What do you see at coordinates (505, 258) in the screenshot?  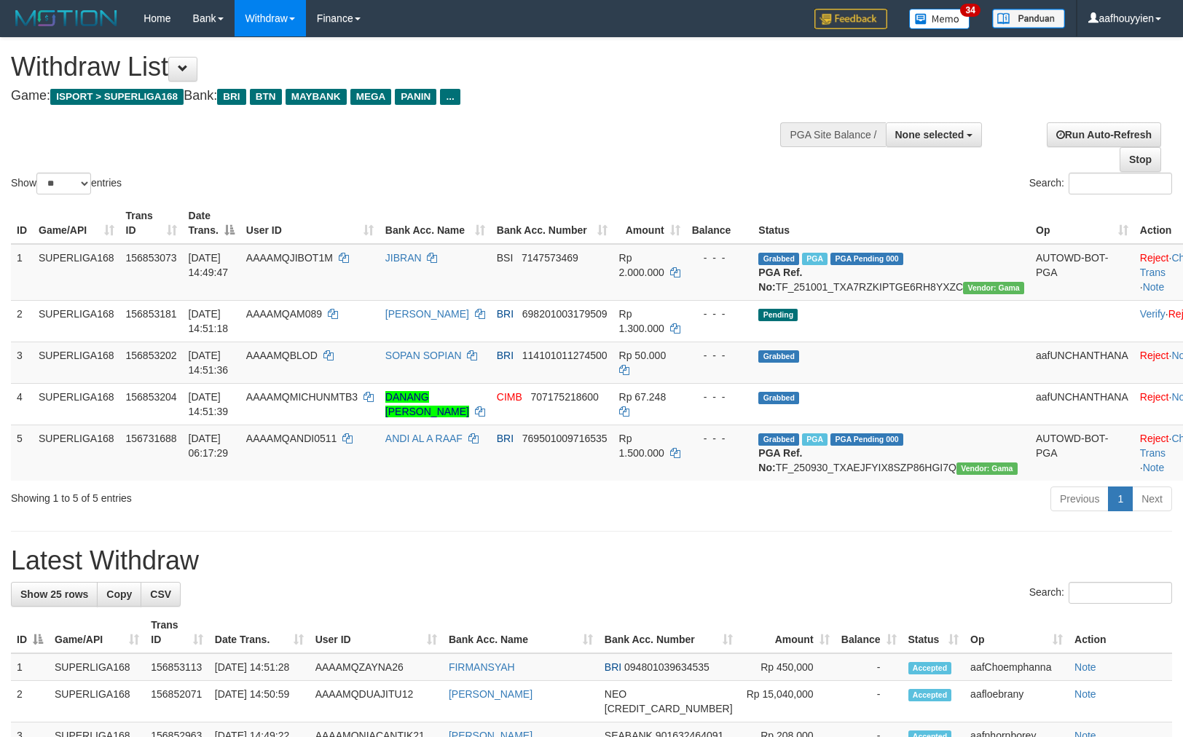 I see `span: BSI` at bounding box center [505, 258].